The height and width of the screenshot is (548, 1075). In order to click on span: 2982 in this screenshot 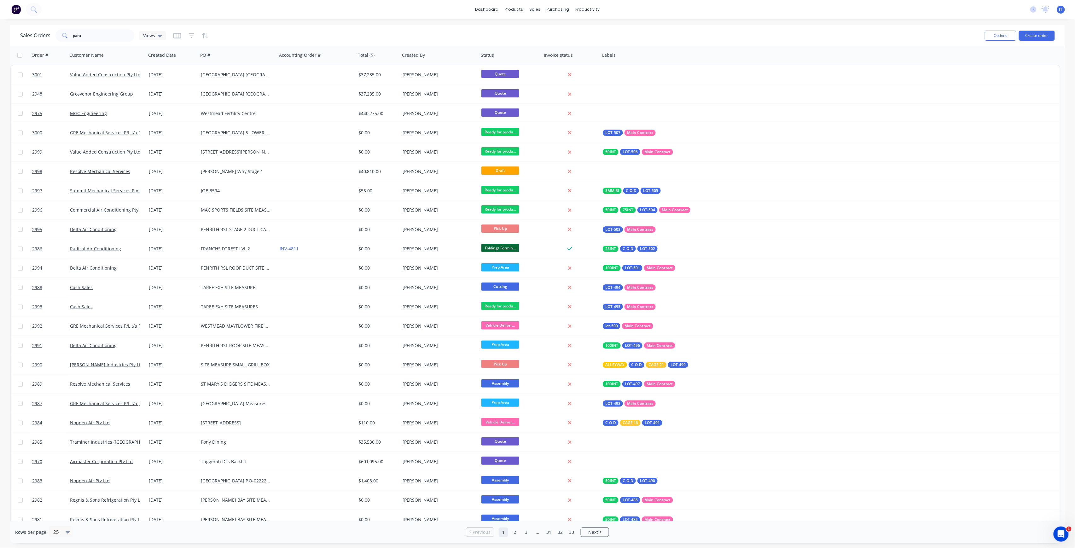, I will do `click(37, 500)`.